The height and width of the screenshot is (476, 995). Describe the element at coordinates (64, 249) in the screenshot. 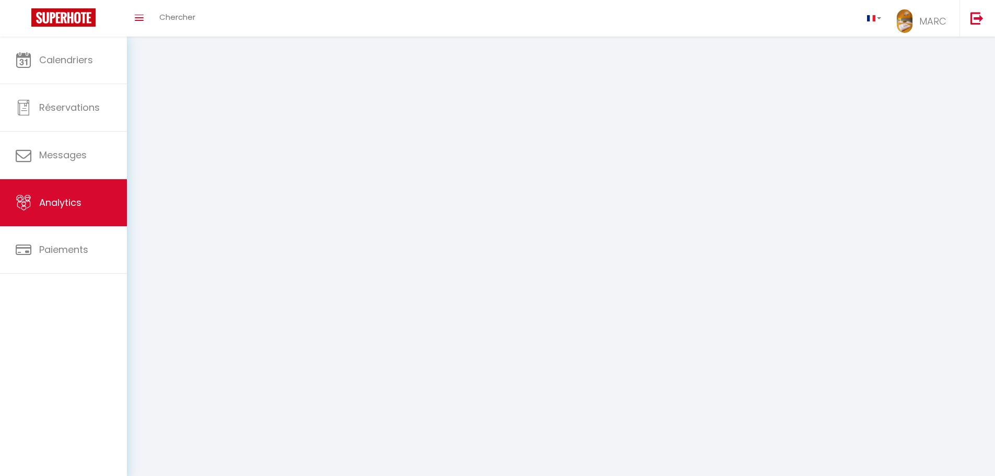

I see `span: Paiements` at that location.